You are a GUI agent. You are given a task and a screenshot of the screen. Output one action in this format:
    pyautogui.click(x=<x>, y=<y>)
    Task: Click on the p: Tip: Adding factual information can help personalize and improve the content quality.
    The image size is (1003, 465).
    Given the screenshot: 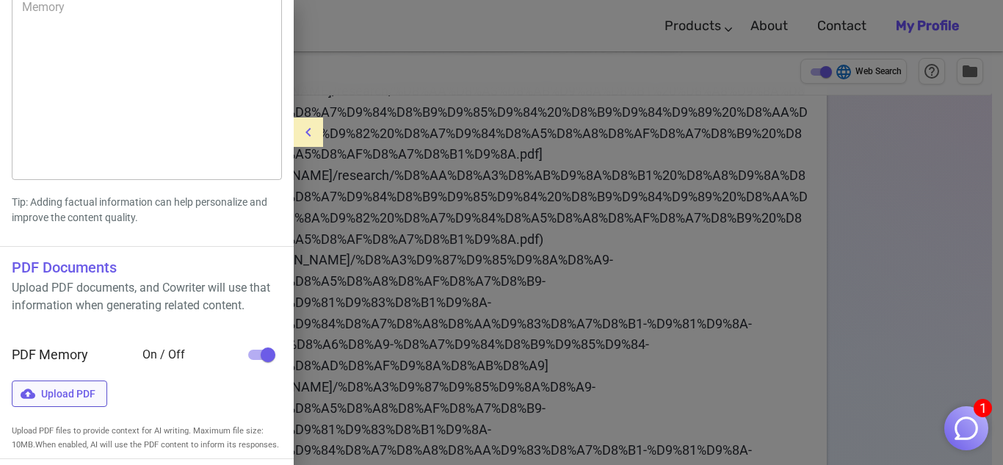 What is the action you would take?
    pyautogui.click(x=147, y=210)
    